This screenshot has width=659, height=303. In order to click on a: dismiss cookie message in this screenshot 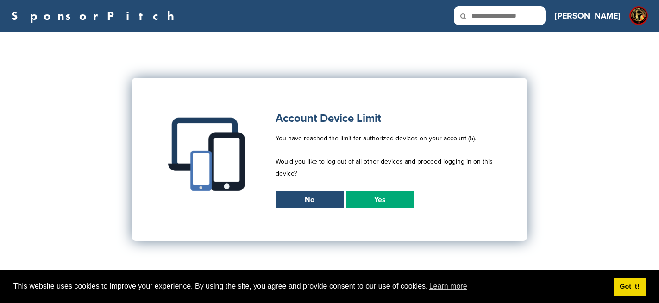, I will do `click(630, 287)`.